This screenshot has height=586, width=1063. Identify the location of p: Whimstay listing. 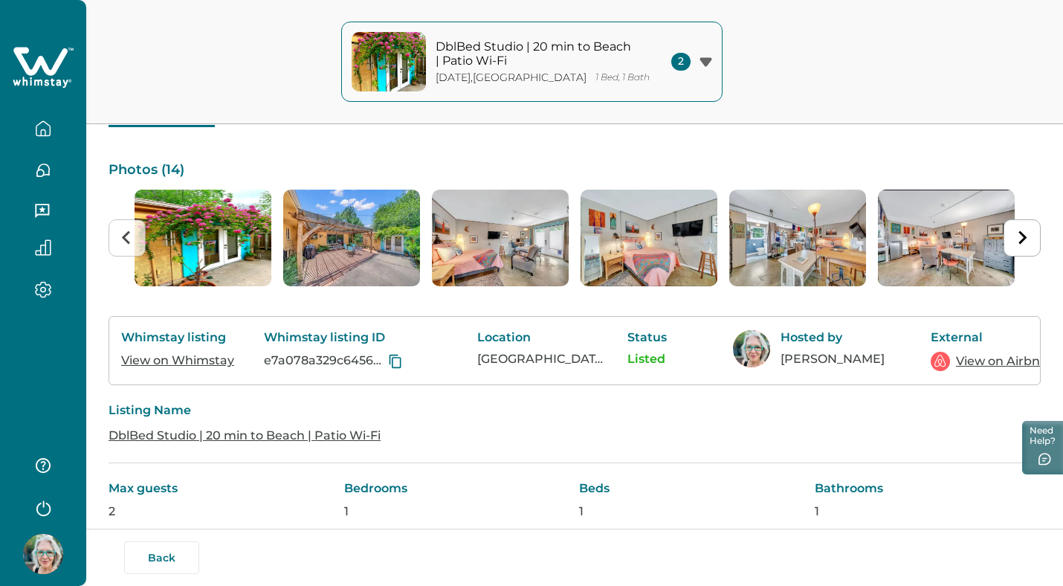
(181, 338).